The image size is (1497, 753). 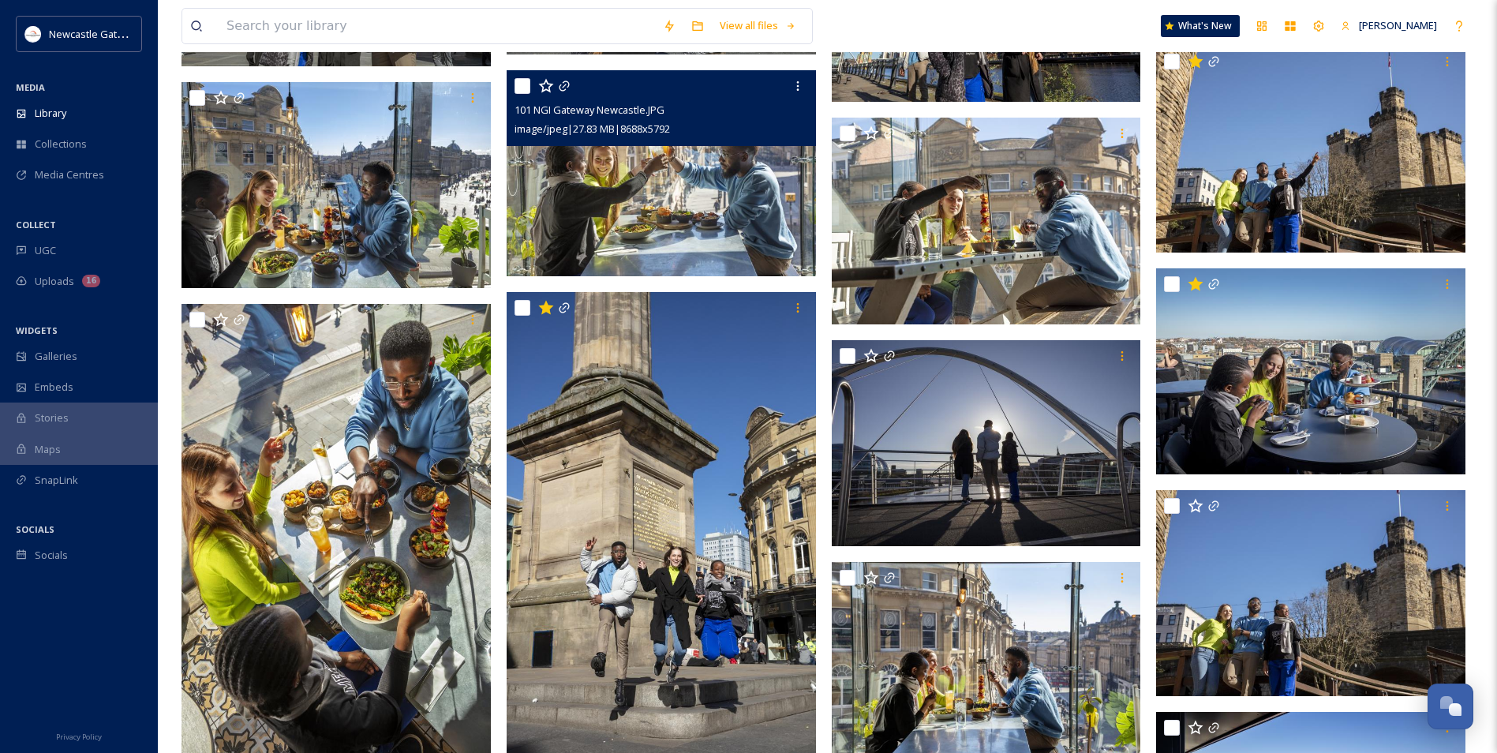 What do you see at coordinates (1200, 26) in the screenshot?
I see `div: What's New` at bounding box center [1200, 26].